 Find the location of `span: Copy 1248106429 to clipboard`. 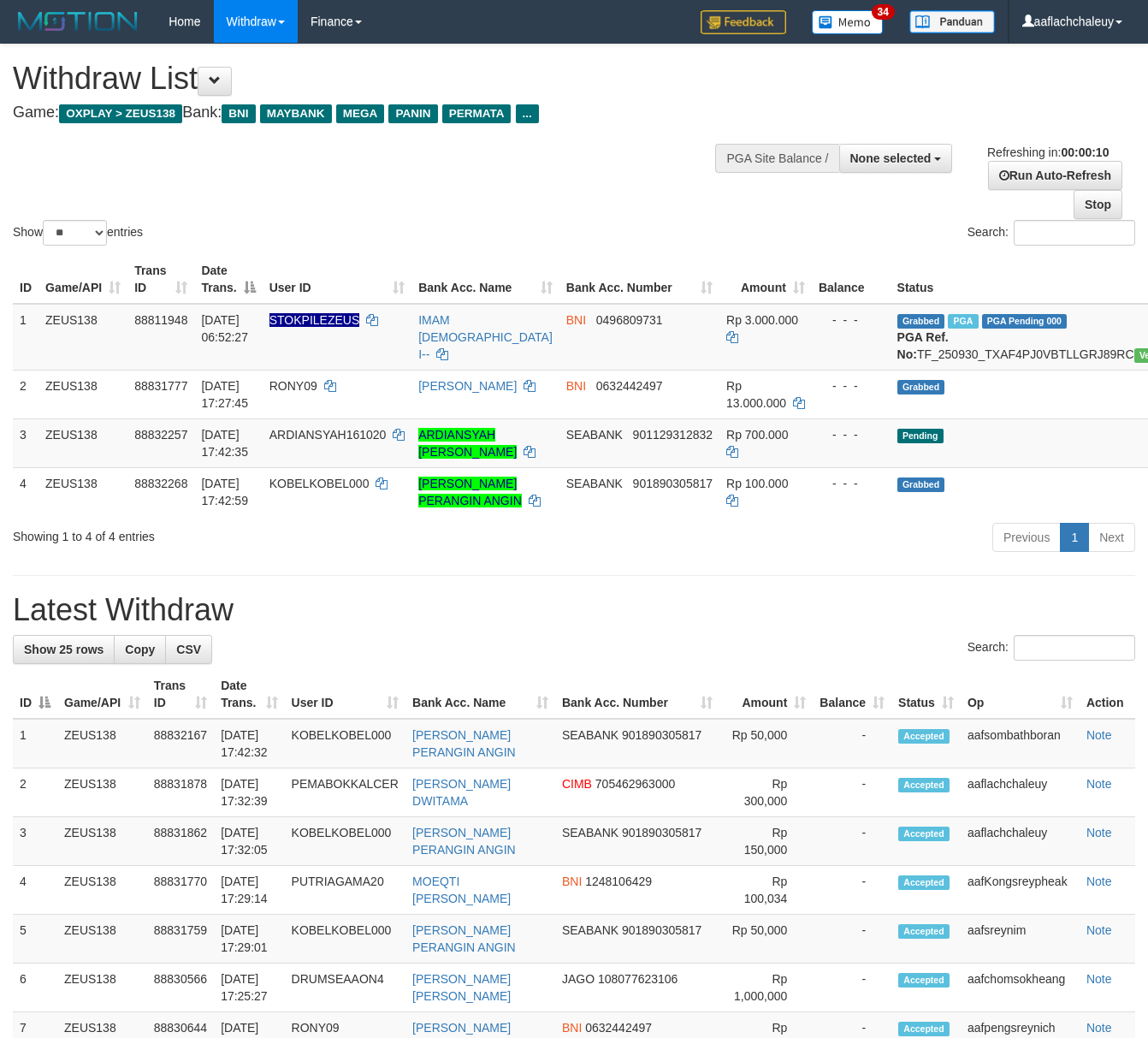

span: Copy 1248106429 to clipboard is located at coordinates (619, 882).